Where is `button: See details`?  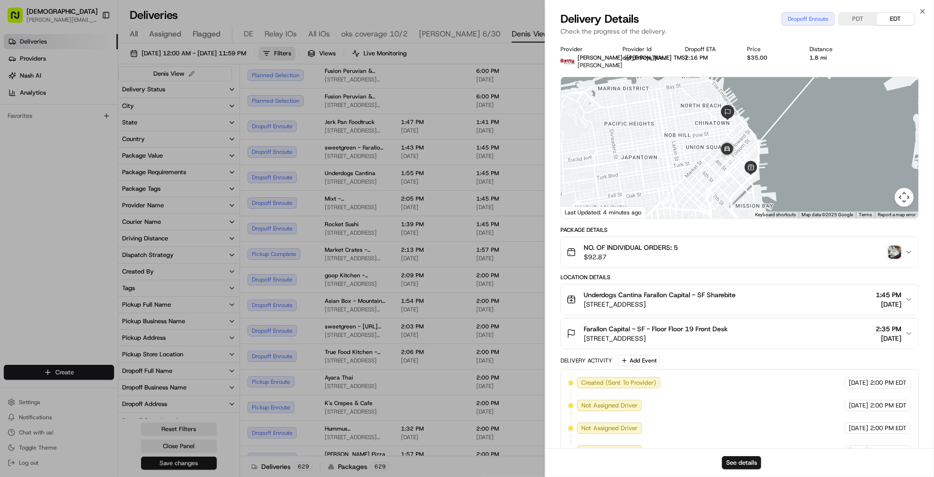
button: See details is located at coordinates (742, 463).